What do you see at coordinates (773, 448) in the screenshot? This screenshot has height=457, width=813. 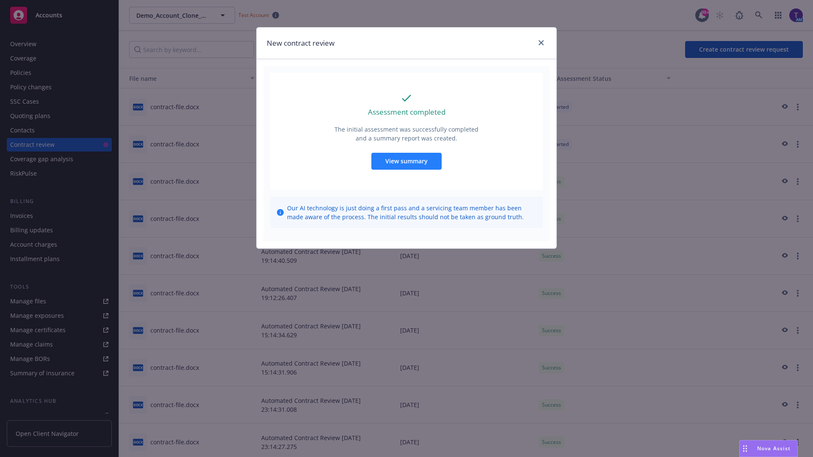 I see `span: Nova Assist` at bounding box center [773, 448].